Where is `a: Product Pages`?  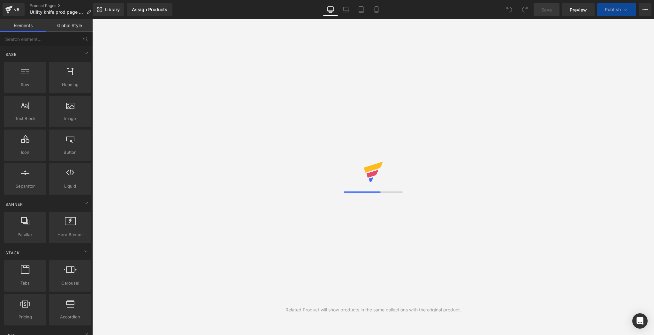
a: Product Pages is located at coordinates (63, 6).